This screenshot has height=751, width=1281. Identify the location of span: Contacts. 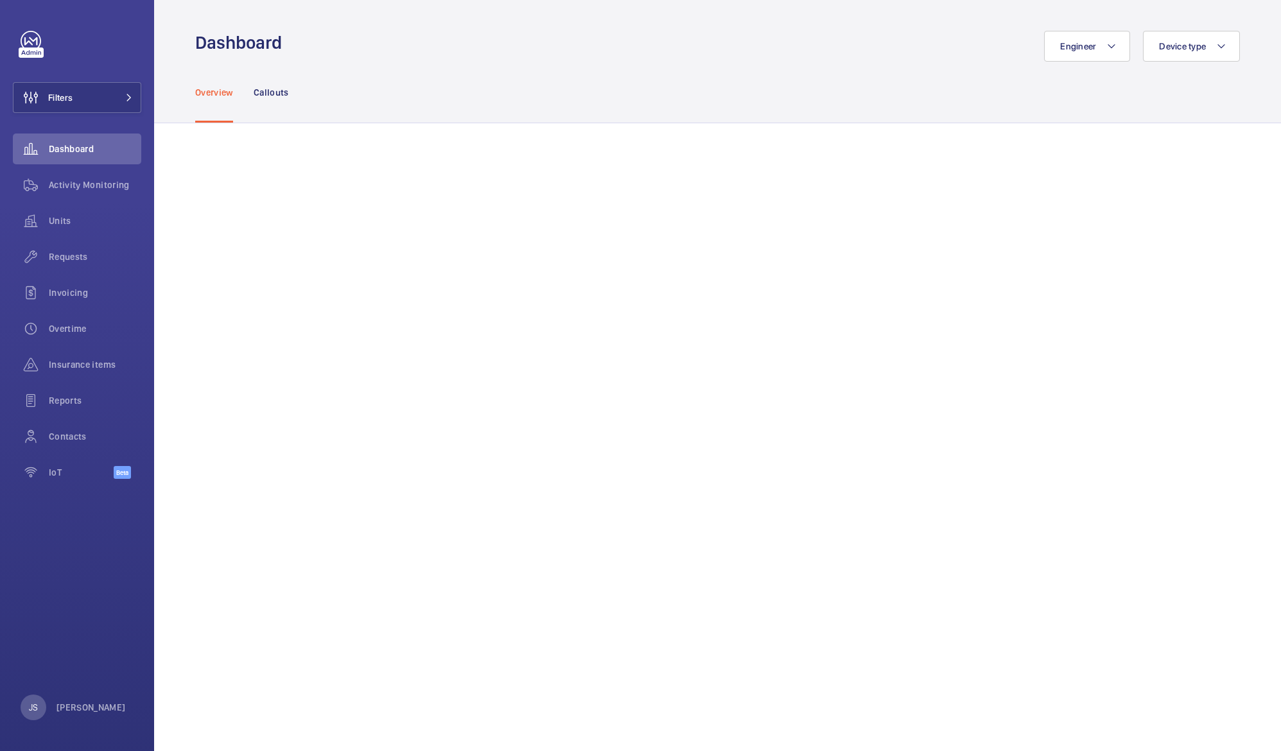
(95, 437).